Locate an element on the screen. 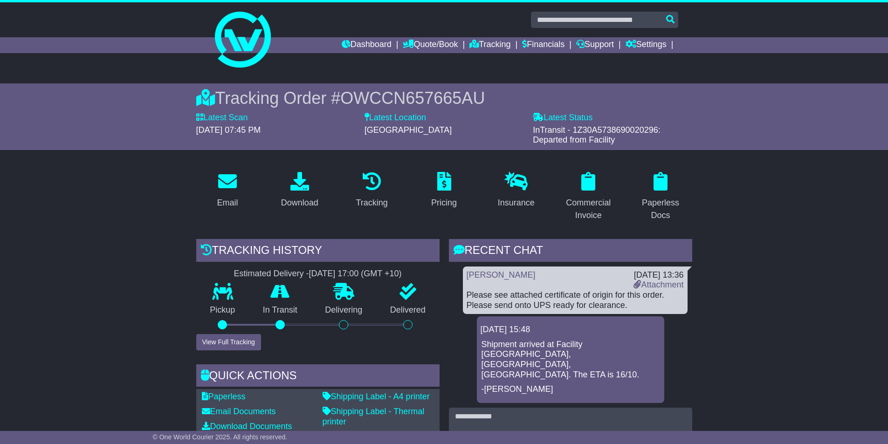 Image resolution: width=888 pixels, height=444 pixels. label: Latest Location is located at coordinates (395, 118).